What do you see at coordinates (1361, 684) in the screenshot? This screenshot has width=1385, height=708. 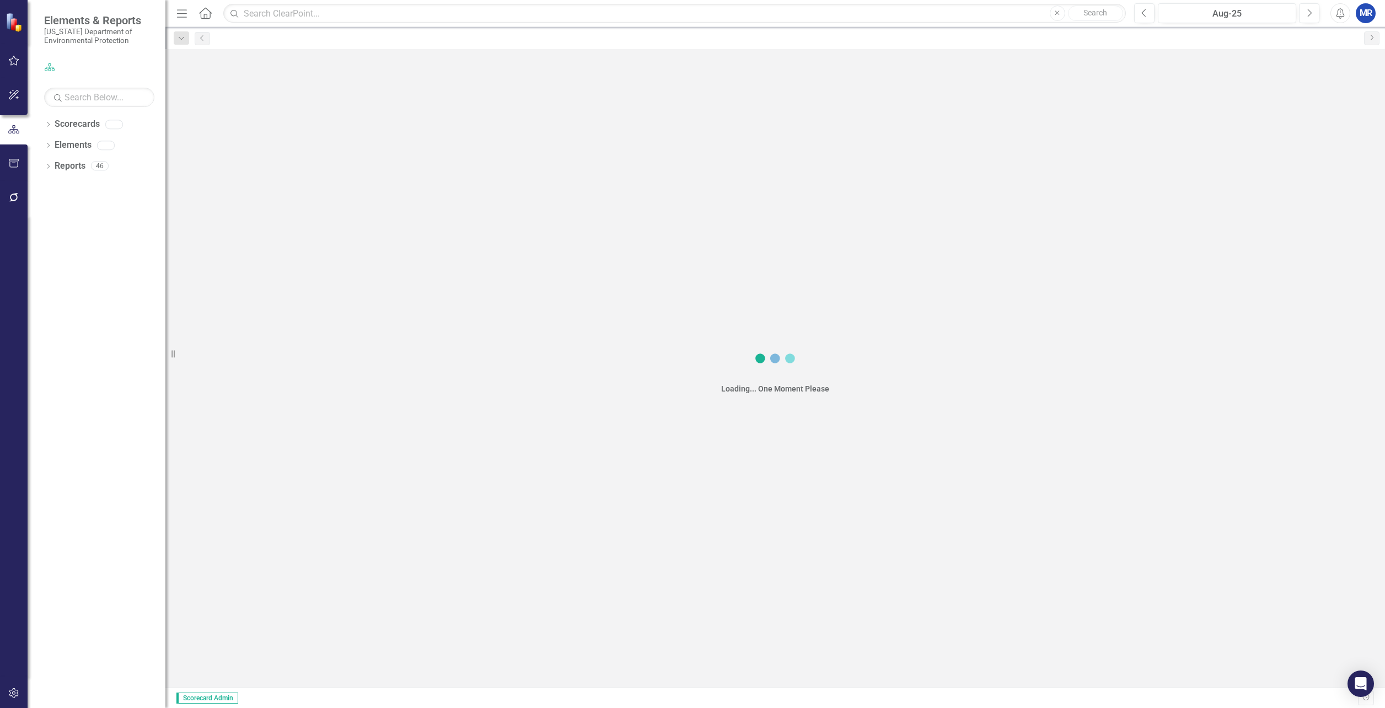 I see `div: Open Intercom Messenger` at bounding box center [1361, 684].